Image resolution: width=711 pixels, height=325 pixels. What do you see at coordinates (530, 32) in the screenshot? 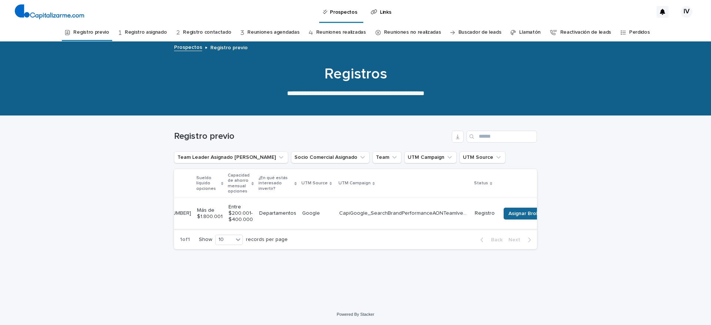
I see `a: Llamatón` at bounding box center [530, 32].